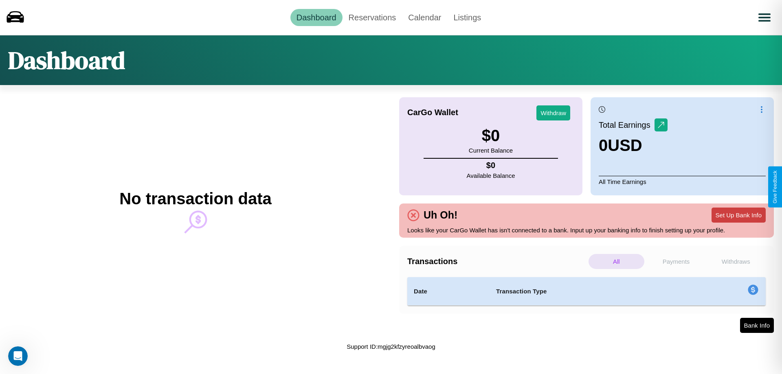 The height and width of the screenshot is (374, 782). Describe the element at coordinates (491, 176) in the screenshot. I see `p: Available Balance` at that location.